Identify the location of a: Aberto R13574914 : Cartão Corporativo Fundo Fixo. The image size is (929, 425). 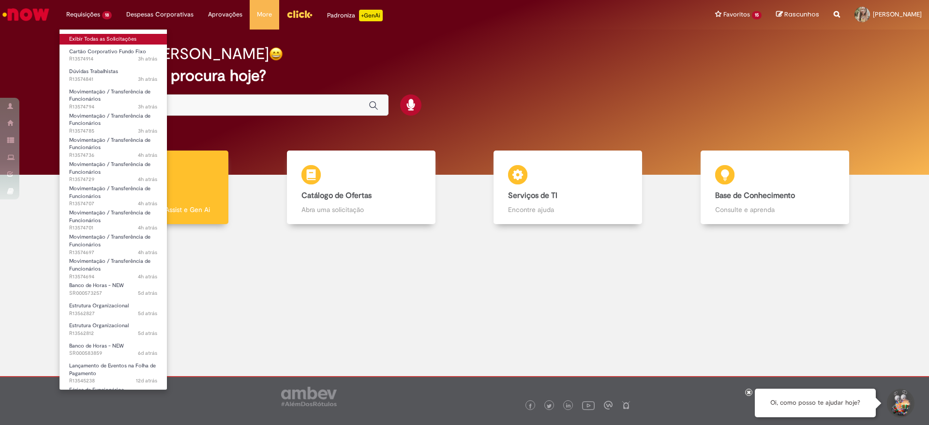
(113, 55).